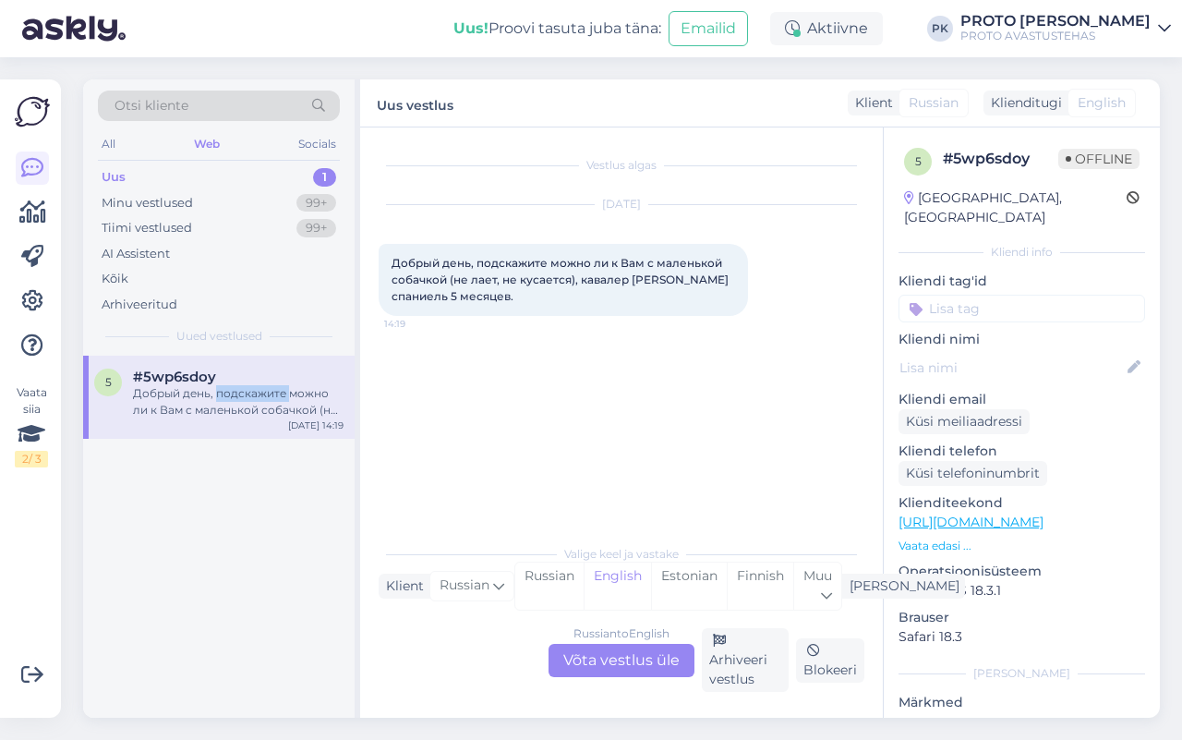 The height and width of the screenshot is (740, 1182). I want to click on p: Kliendi tag'id, so click(1022, 281).